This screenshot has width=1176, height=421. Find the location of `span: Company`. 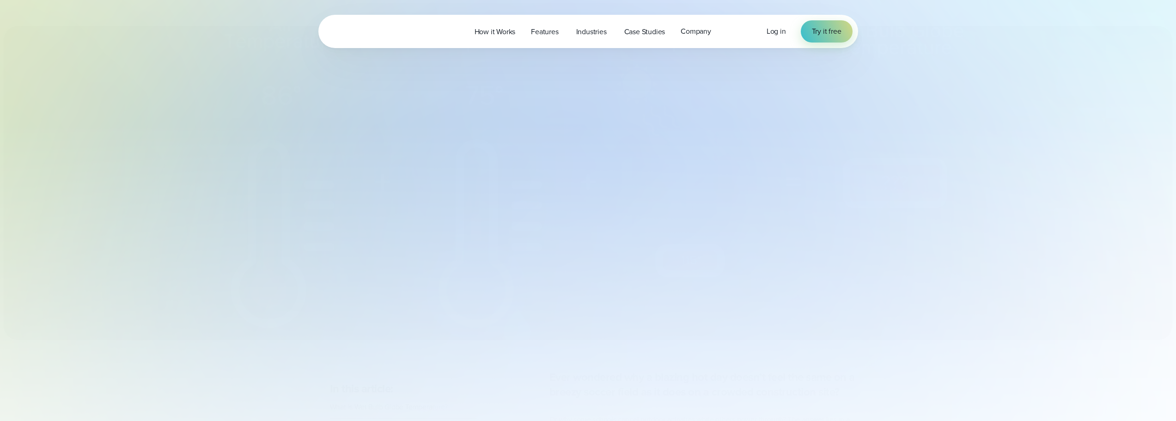

span: Company is located at coordinates (696, 31).